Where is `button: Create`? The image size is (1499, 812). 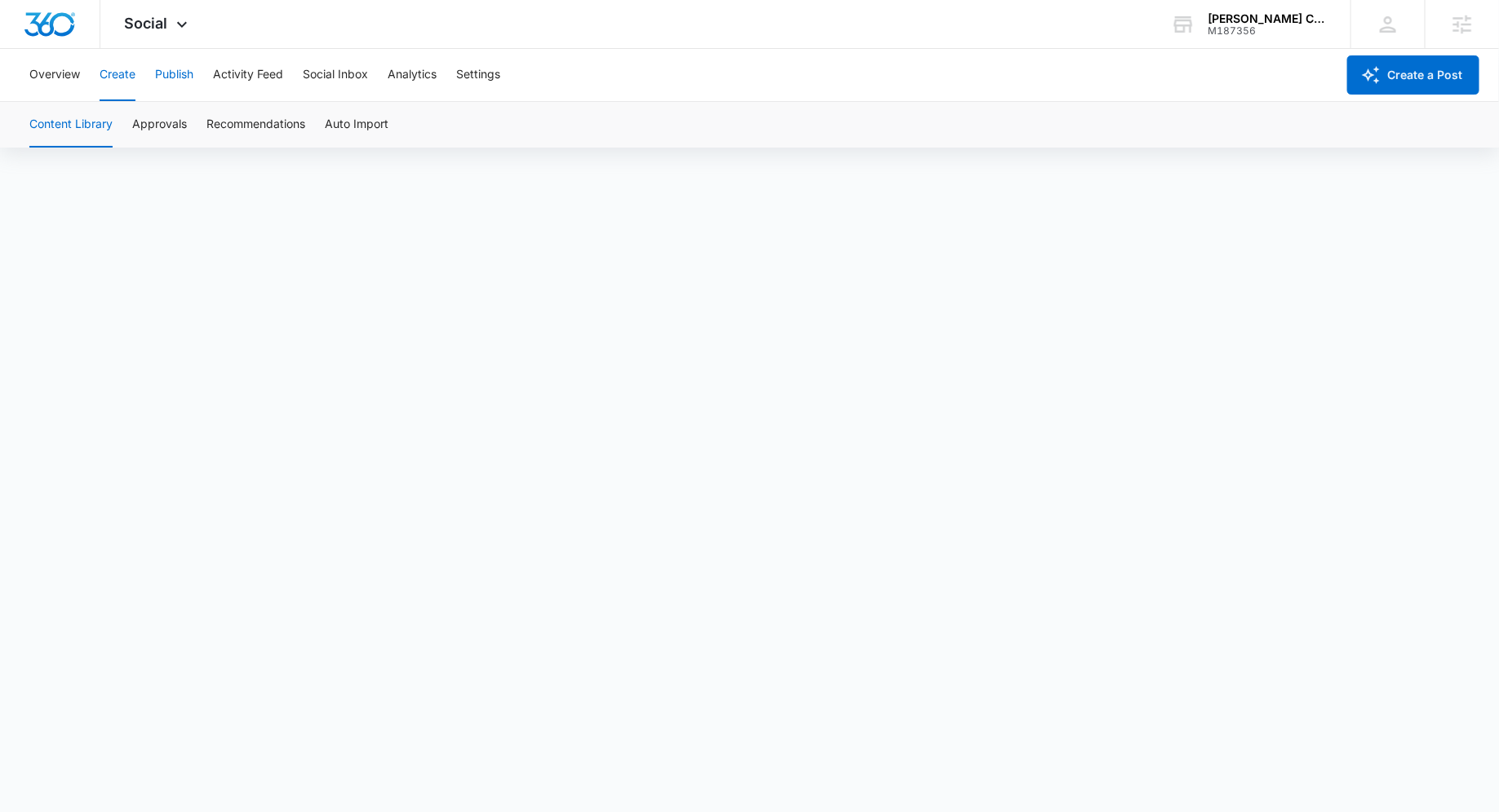
button: Create is located at coordinates (118, 75).